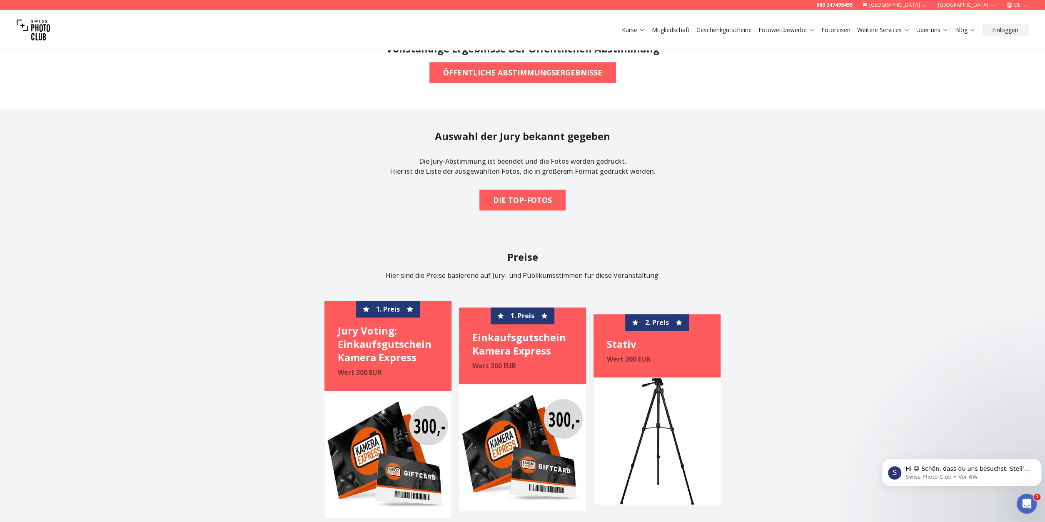 This screenshot has height=522, width=1045. Describe the element at coordinates (523, 275) in the screenshot. I see `p: Hier sind die Preise basierend auf Jury- und Publikumsstimmen für diese Veranstaltung:` at that location.